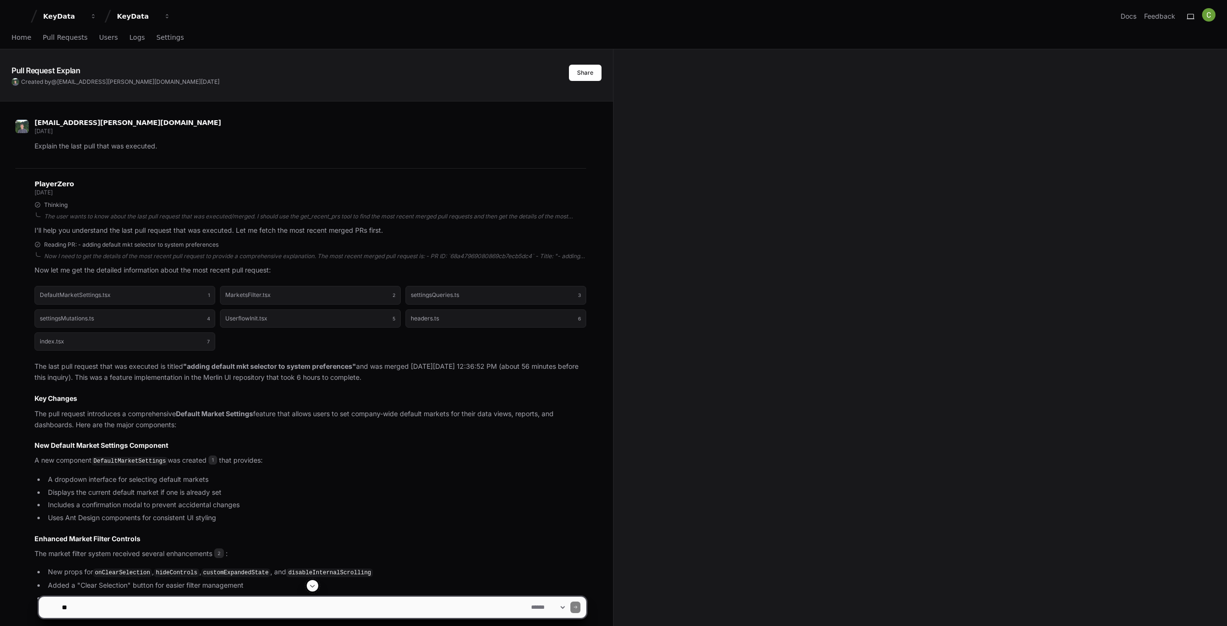 This screenshot has height=626, width=1227. What do you see at coordinates (246, 319) in the screenshot?
I see `h1: UserflowInit.tsx` at bounding box center [246, 319].